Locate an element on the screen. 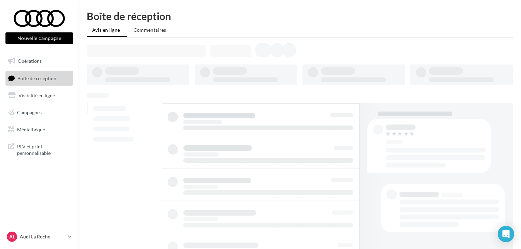 Image resolution: width=521 pixels, height=249 pixels. p: Audi La Roche is located at coordinates (42, 237).